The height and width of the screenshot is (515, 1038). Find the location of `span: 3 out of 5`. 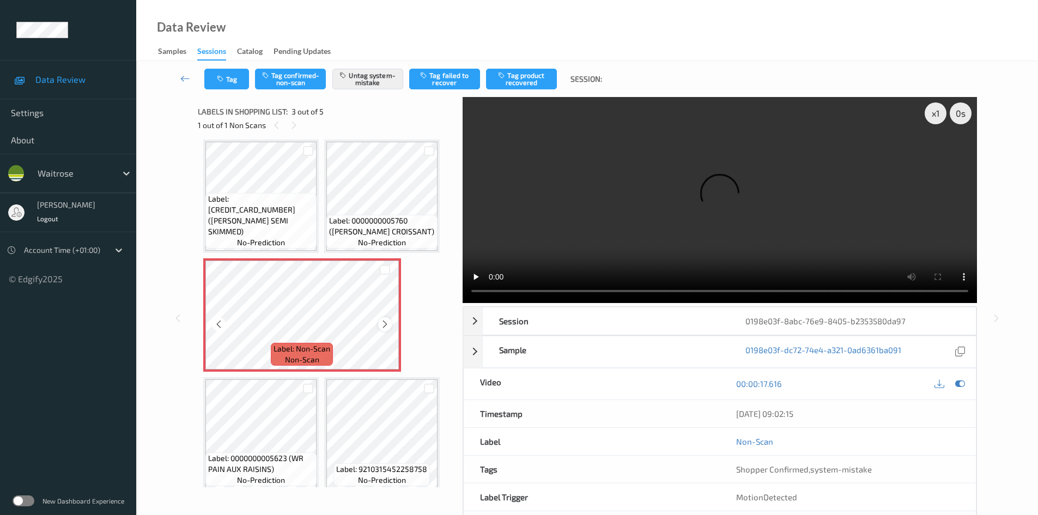

span: 3 out of 5 is located at coordinates (307, 112).